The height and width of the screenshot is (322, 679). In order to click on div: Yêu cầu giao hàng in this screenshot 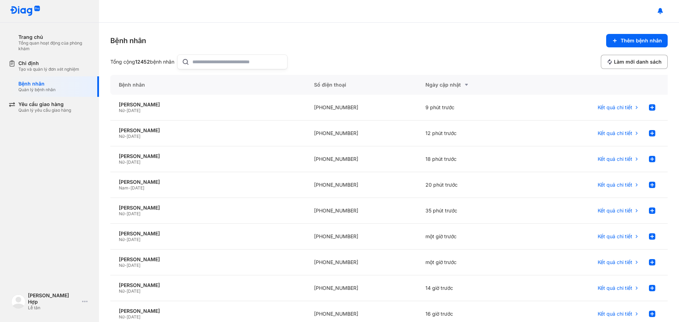, I will do `click(45, 104)`.